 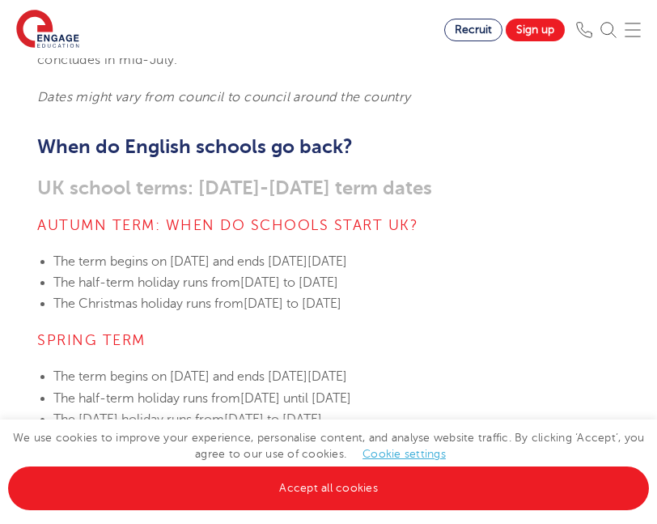 What do you see at coordinates (329, 146) in the screenshot?
I see `h2: When do English schools go back?` at bounding box center [329, 146].